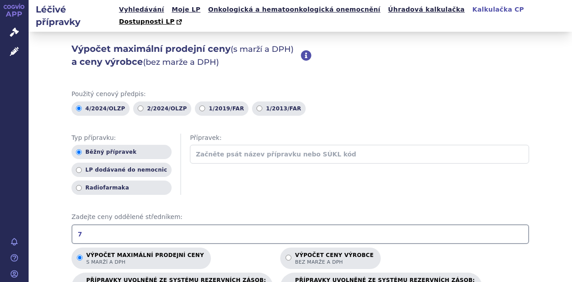 This screenshot has height=282, width=572. I want to click on label: 4/2024/OLZP, so click(100, 109).